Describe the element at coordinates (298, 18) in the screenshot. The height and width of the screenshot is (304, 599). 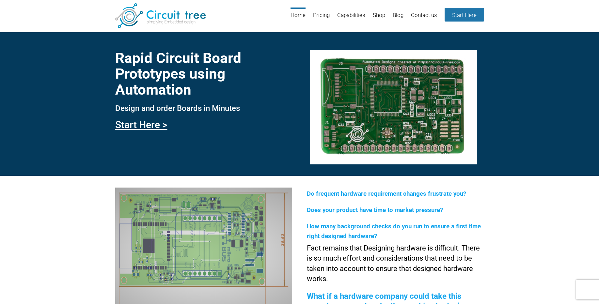
I see `a: Home` at that location.